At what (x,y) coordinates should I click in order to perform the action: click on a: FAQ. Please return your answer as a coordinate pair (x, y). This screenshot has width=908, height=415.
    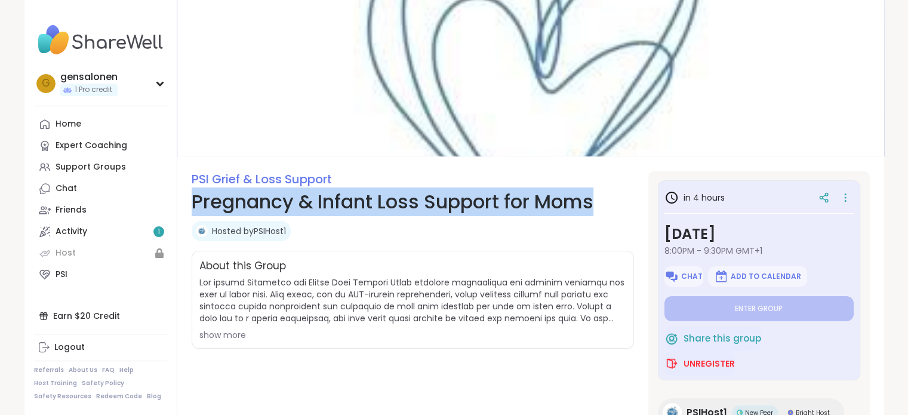
    Looking at the image, I should click on (108, 370).